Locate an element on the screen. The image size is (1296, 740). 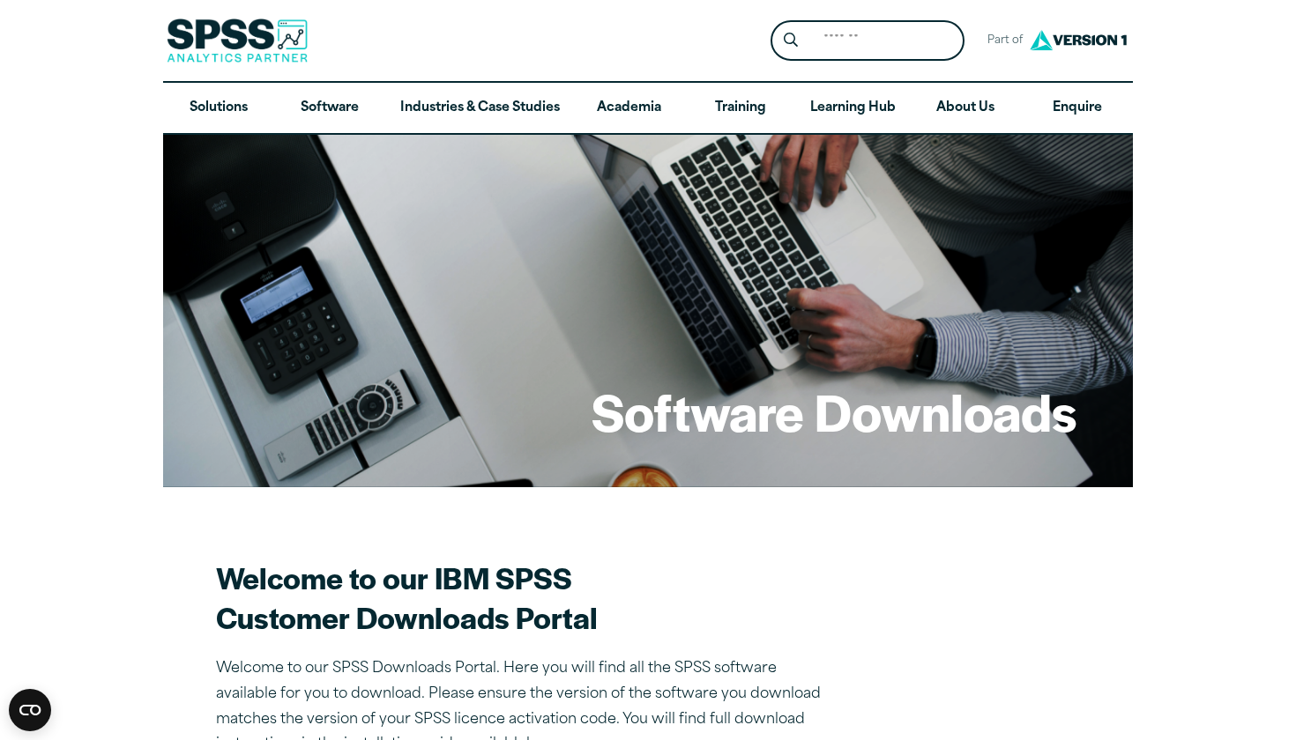
h1: Software Downloads is located at coordinates (834, 412).